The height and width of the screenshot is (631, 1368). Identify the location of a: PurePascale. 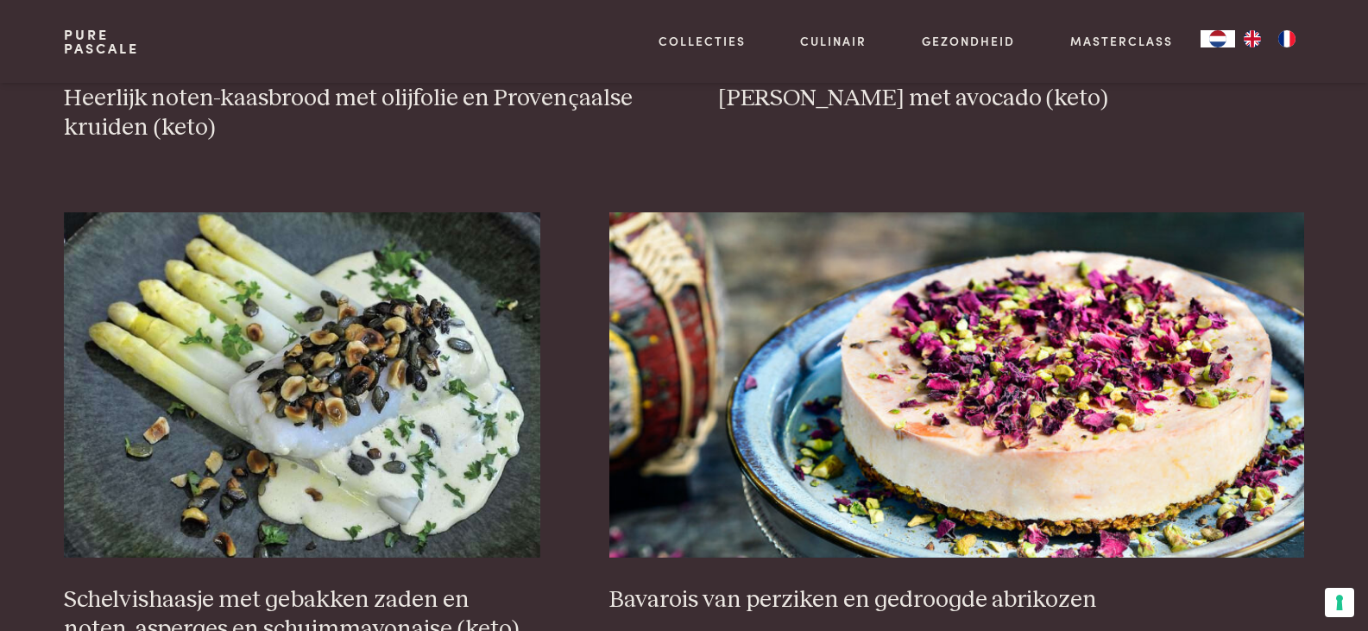
(101, 41).